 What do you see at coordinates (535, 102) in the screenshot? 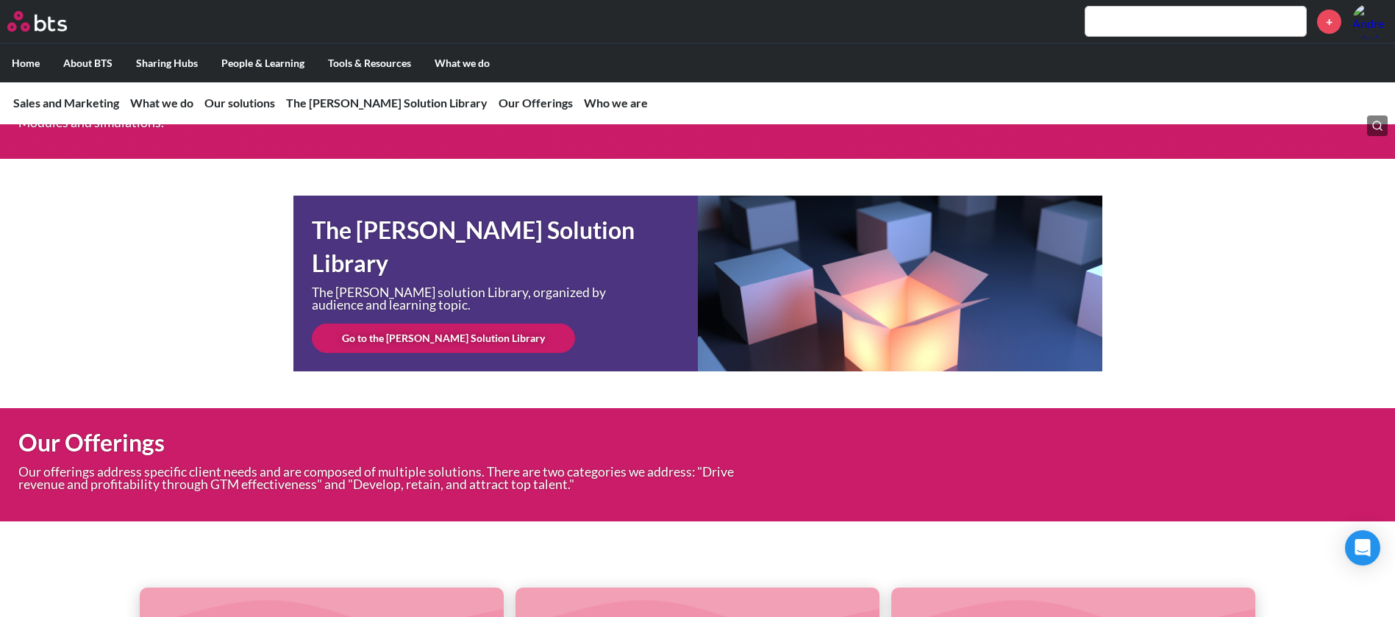
I see `a: Our Offerings` at bounding box center [535, 102].